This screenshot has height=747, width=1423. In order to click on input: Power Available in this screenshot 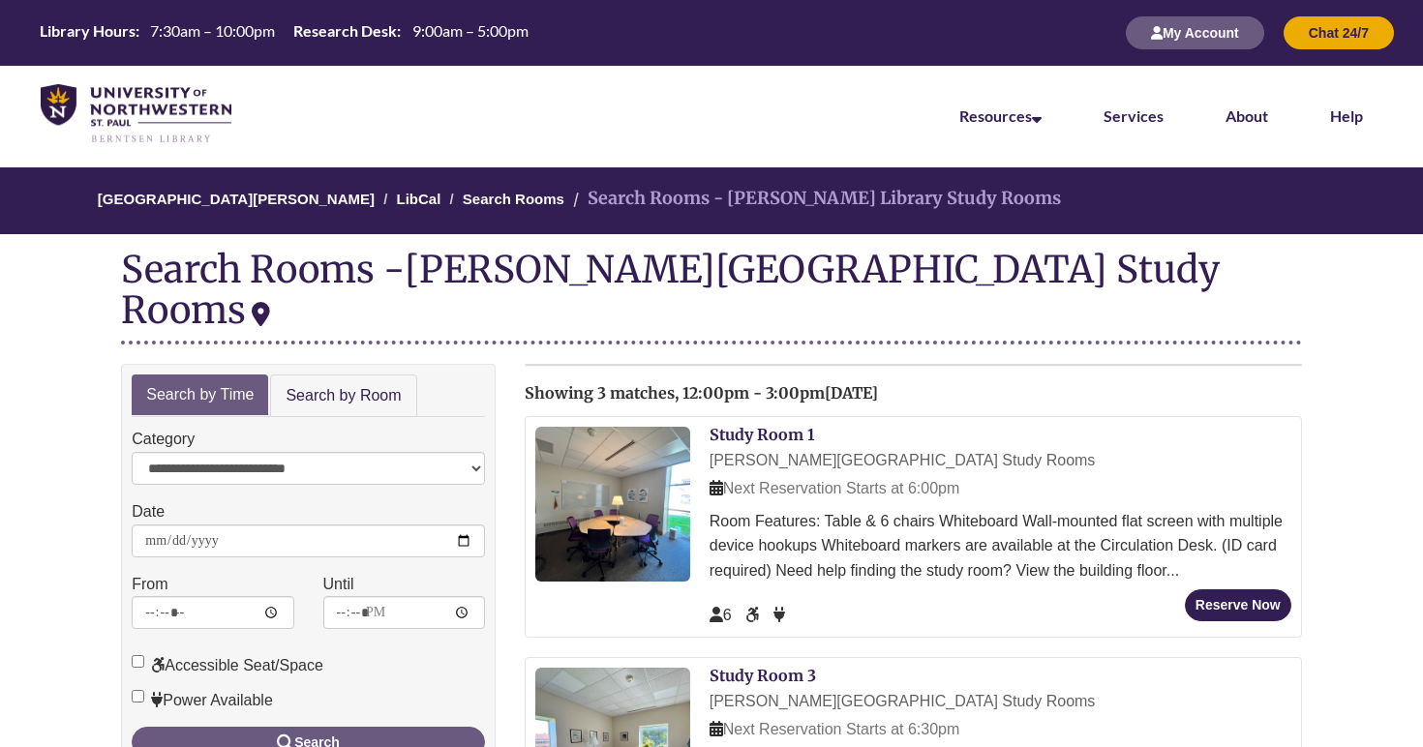, I will do `click(137, 696)`.